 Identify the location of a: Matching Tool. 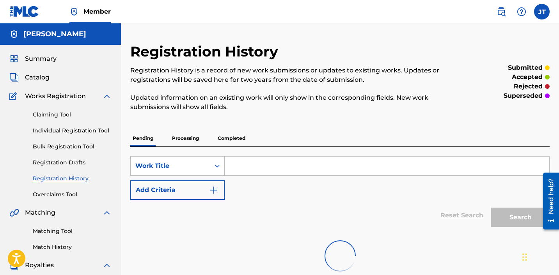
(72, 231).